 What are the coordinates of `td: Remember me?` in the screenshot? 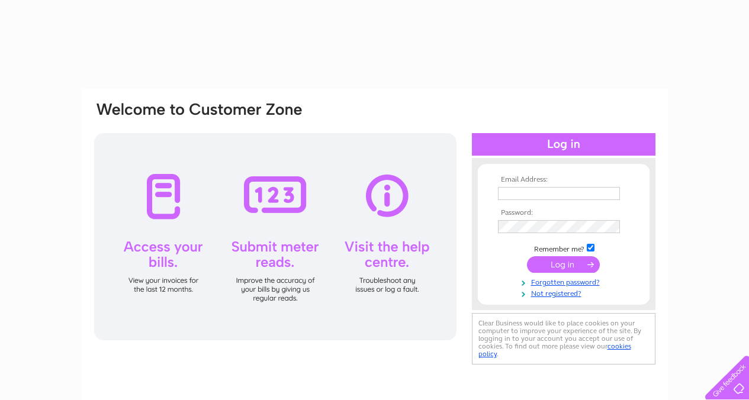 It's located at (564, 248).